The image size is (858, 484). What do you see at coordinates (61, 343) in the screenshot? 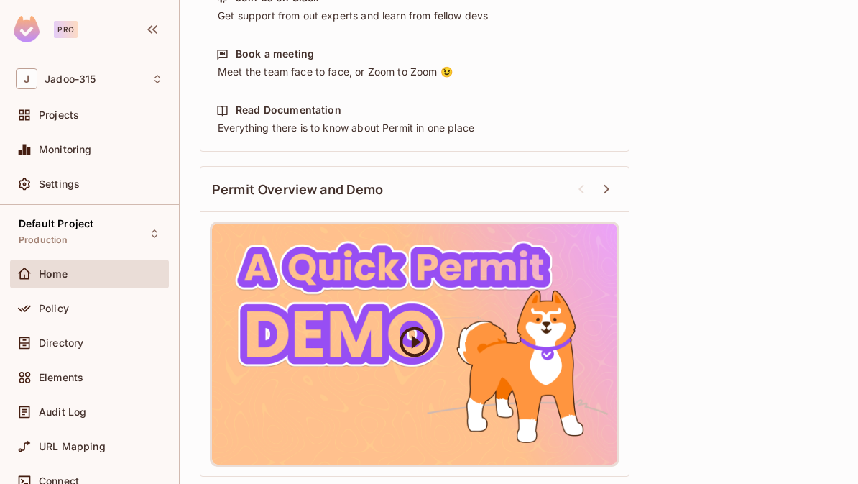
I see `span: Directory` at bounding box center [61, 343].